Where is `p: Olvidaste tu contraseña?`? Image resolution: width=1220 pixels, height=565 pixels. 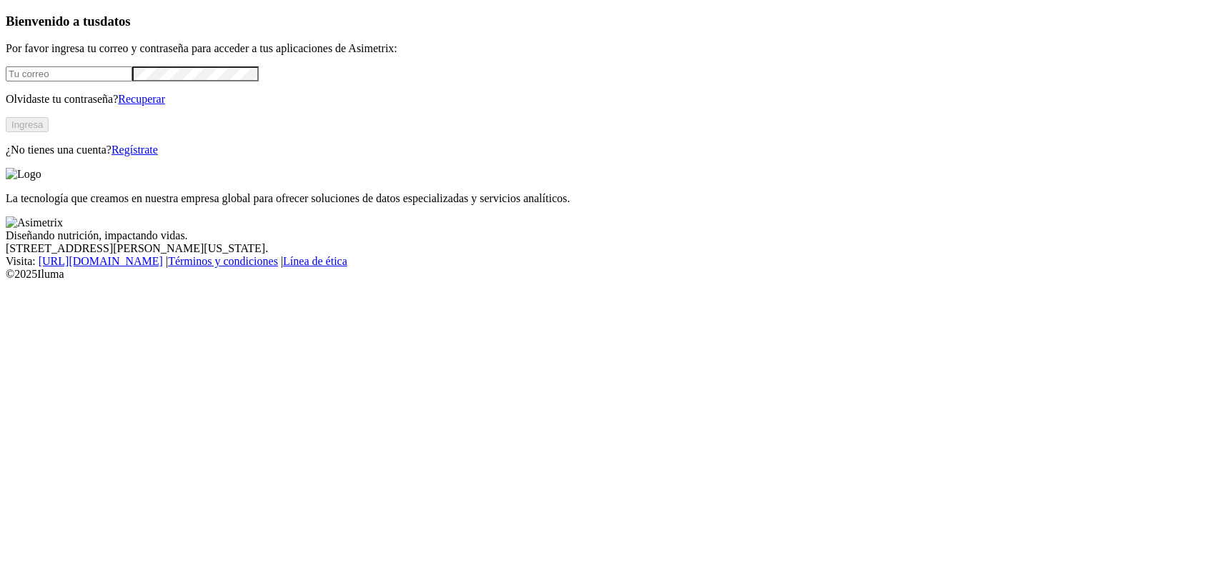 p: Olvidaste tu contraseña? is located at coordinates (609, 99).